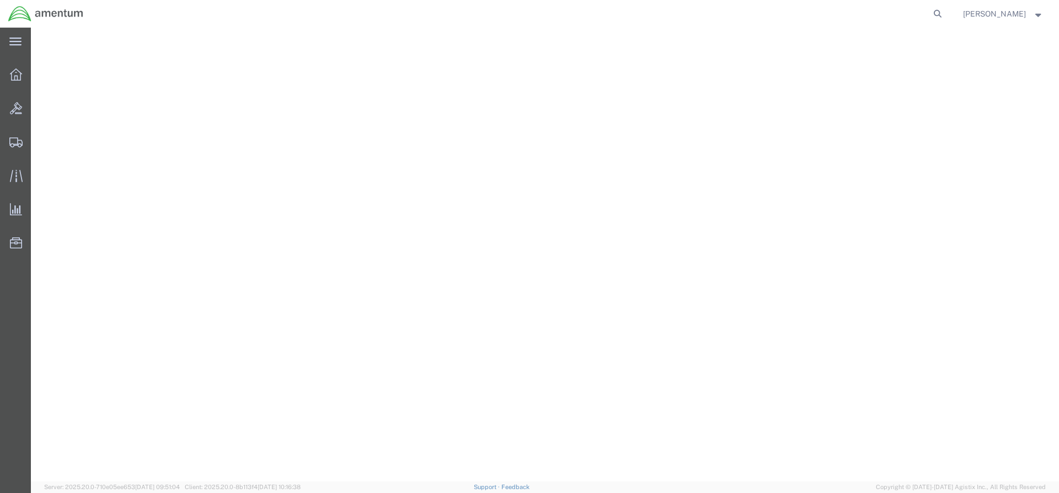 Image resolution: width=1059 pixels, height=493 pixels. I want to click on span: Server: 2025.20.0-710e05ee653, so click(112, 487).